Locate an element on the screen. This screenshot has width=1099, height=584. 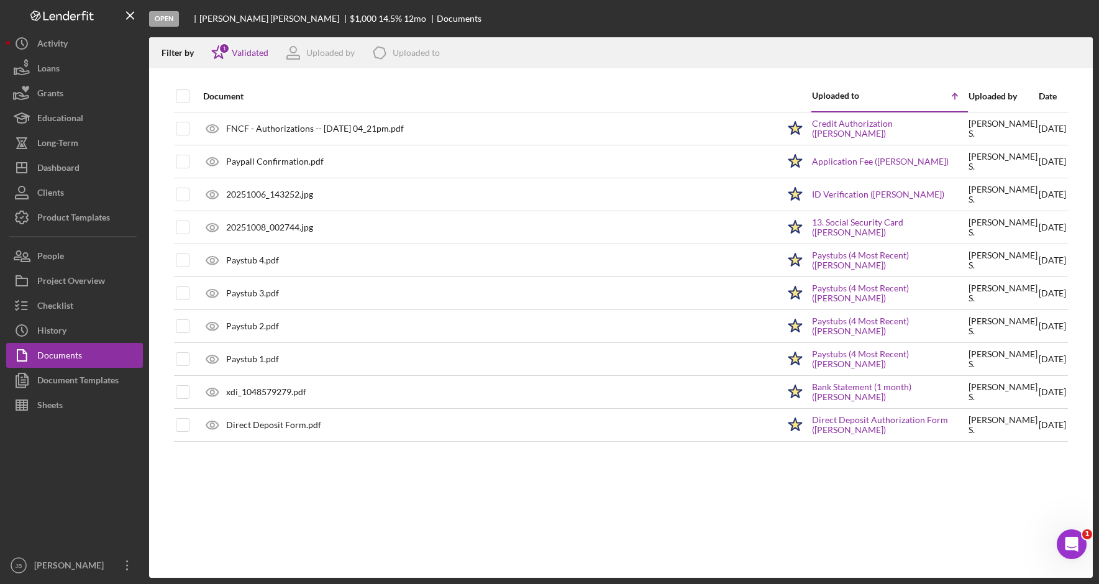
div: Checklist is located at coordinates (55, 307).